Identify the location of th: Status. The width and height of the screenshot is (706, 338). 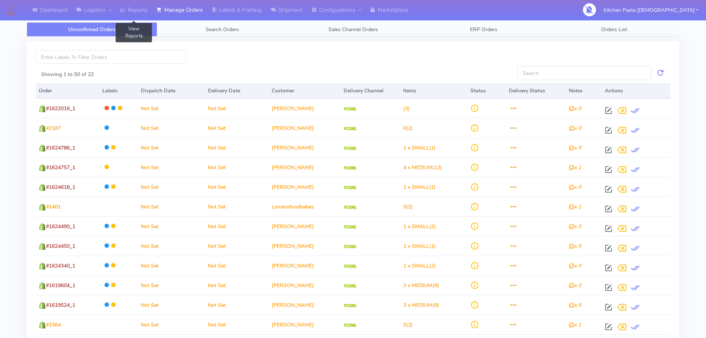
(487, 91).